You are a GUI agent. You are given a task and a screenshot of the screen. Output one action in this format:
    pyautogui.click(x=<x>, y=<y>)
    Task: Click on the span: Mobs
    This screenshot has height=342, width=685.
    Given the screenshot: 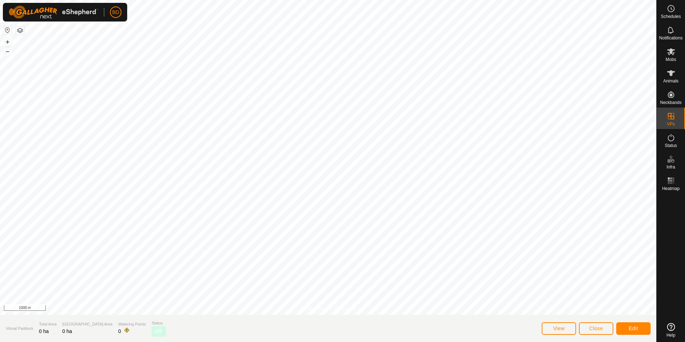 What is the action you would take?
    pyautogui.click(x=671, y=60)
    